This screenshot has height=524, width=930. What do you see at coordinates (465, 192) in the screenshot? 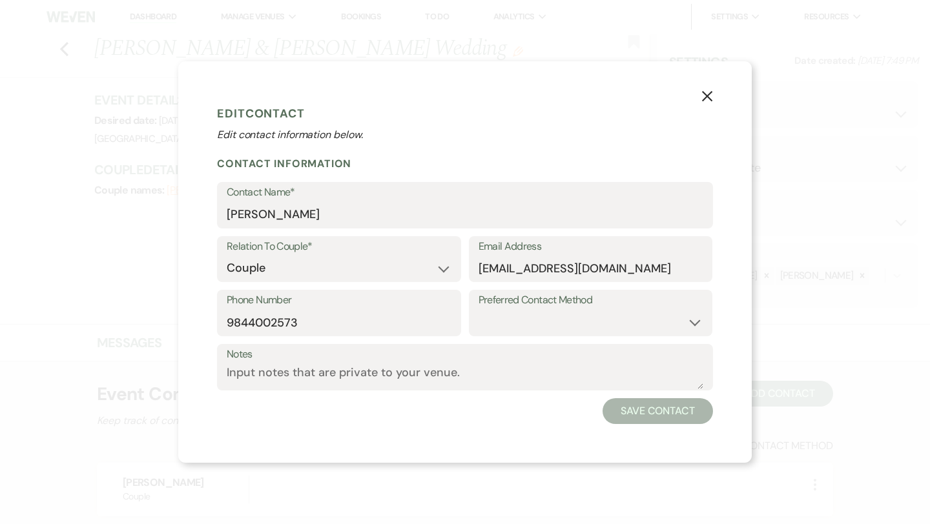
I see `label: Contact Name*` at bounding box center [465, 192].